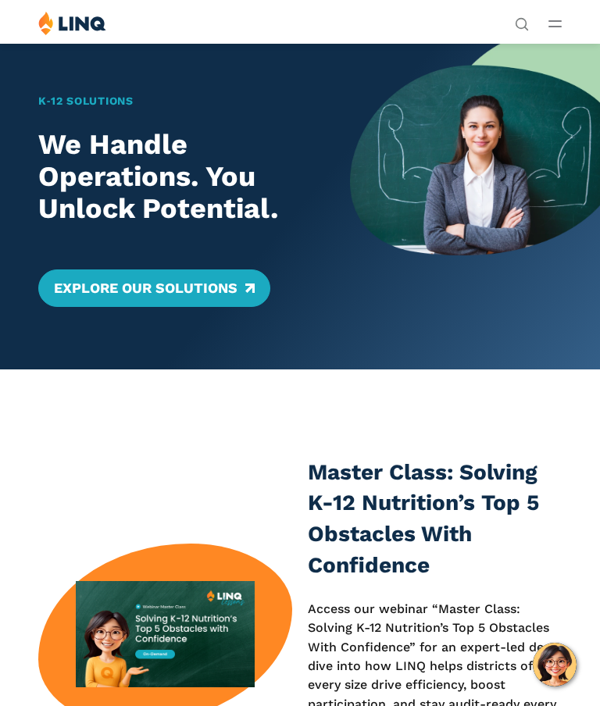 The height and width of the screenshot is (706, 600). I want to click on h1: K‑12 Solutions, so click(182, 101).